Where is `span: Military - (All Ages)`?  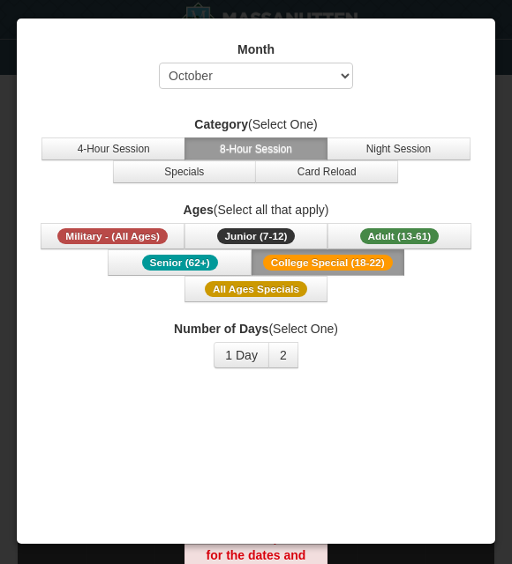
span: Military - (All Ages) is located at coordinates (112, 236).